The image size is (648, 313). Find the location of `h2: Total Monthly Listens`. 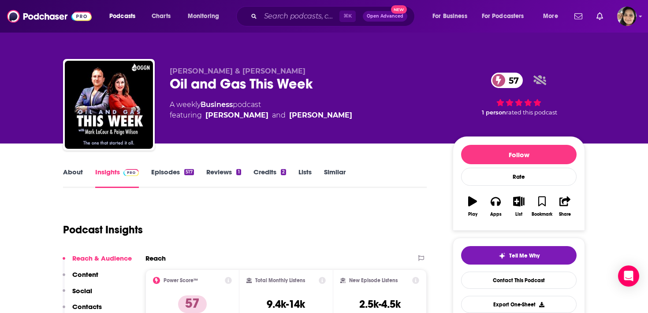

h2: Total Monthly Listens is located at coordinates (280, 281).